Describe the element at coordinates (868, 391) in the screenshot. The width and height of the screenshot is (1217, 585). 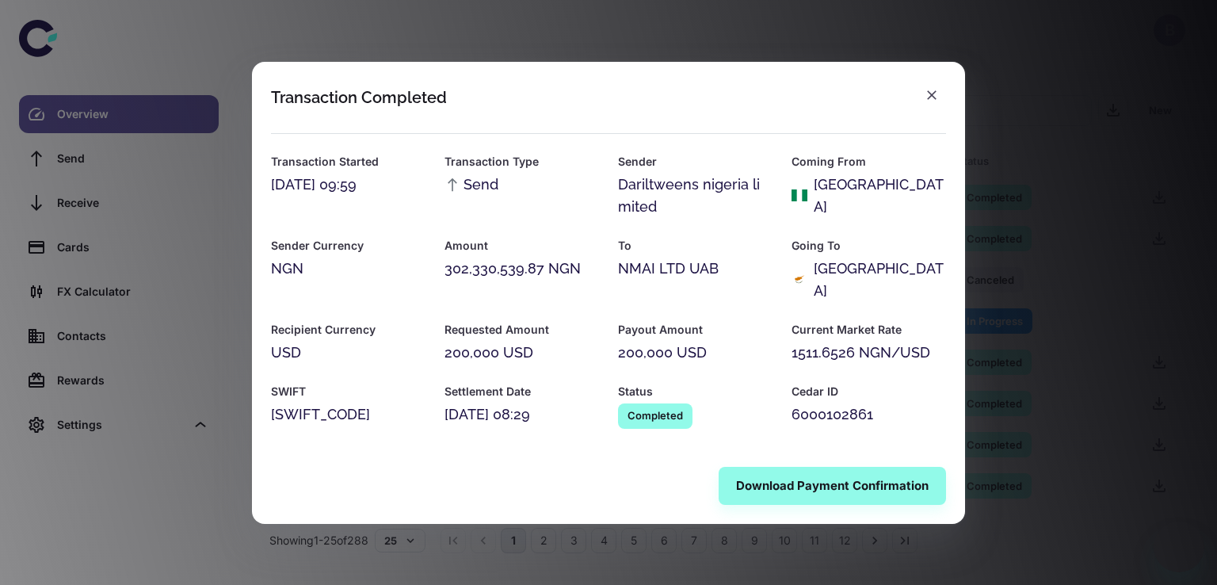
I see `h6: Cedar ID` at that location.